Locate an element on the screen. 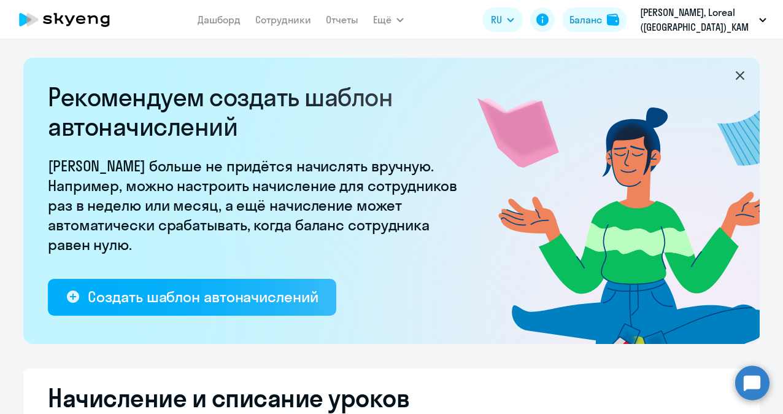 This screenshot has height=414, width=783. a: Дашборд is located at coordinates (219, 20).